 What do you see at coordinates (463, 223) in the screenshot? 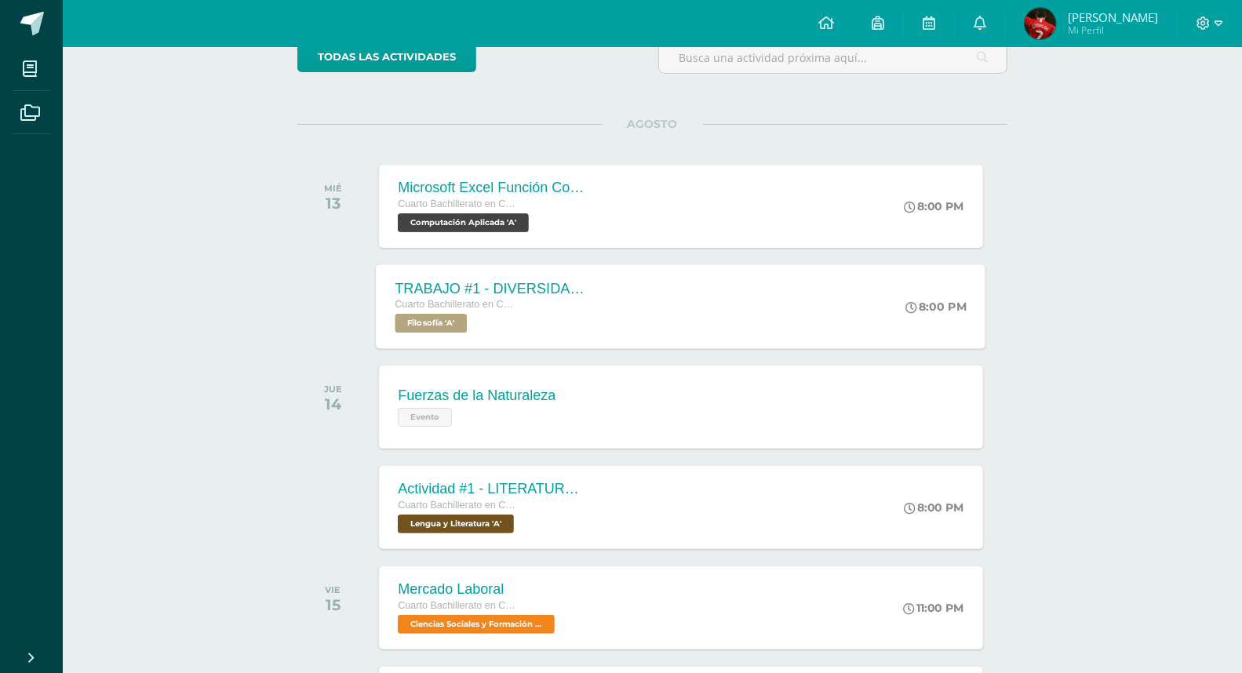
I see `span: Computación Aplicada 'A'` at bounding box center [463, 223].